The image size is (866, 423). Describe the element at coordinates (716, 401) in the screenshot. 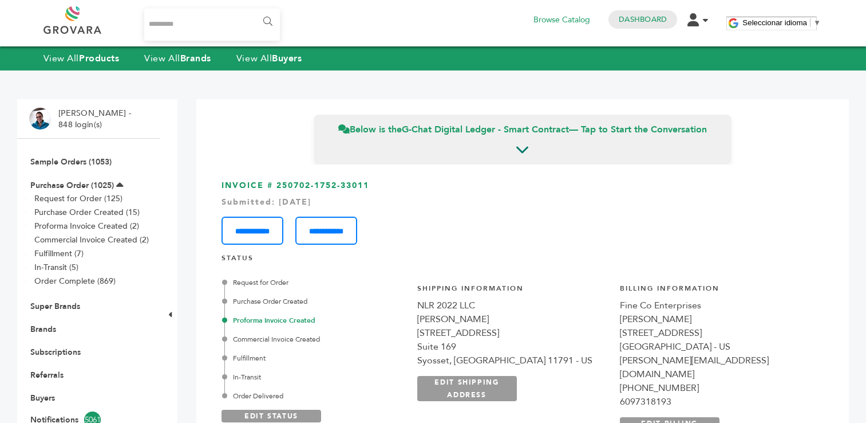

I see `div: 6097318193` at that location.